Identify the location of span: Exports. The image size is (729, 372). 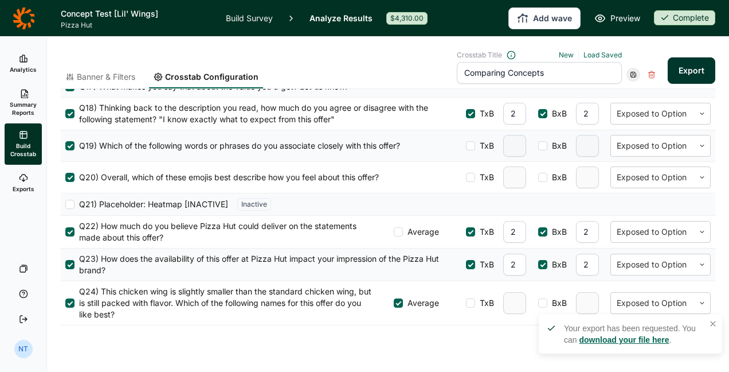
(24, 189).